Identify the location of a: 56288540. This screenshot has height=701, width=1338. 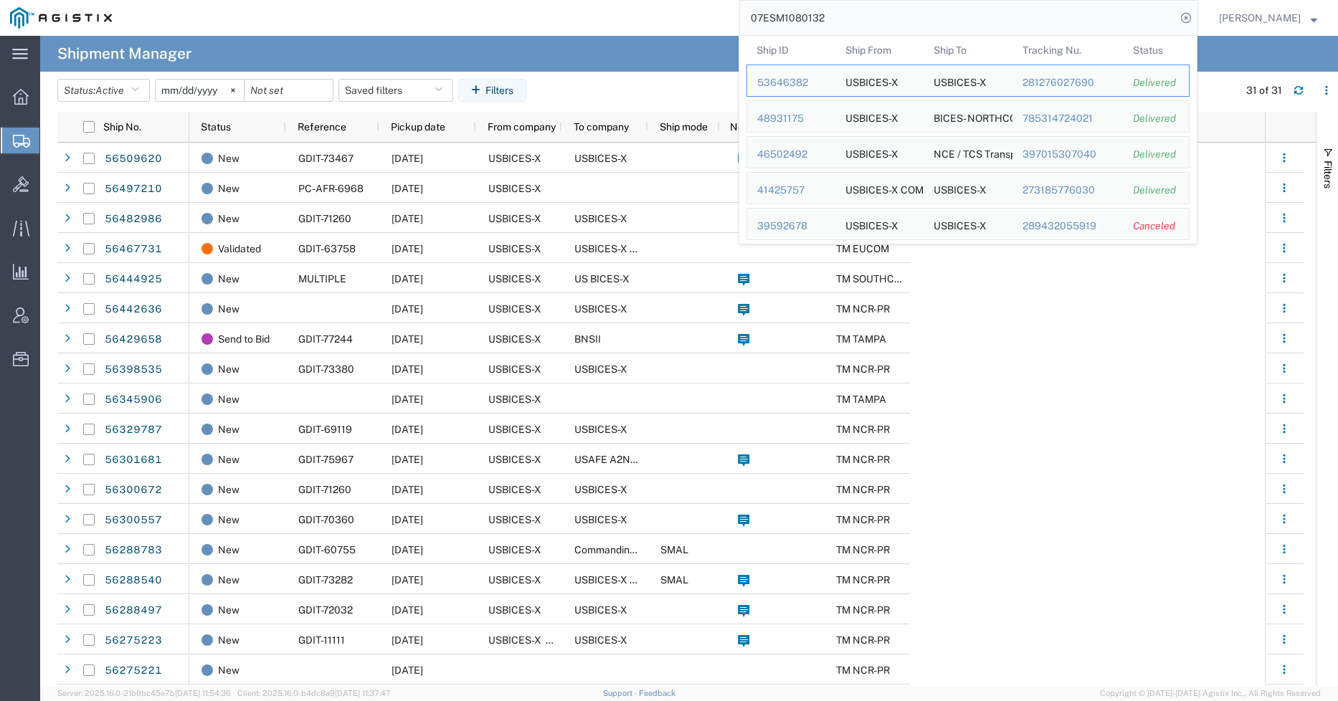
(133, 581).